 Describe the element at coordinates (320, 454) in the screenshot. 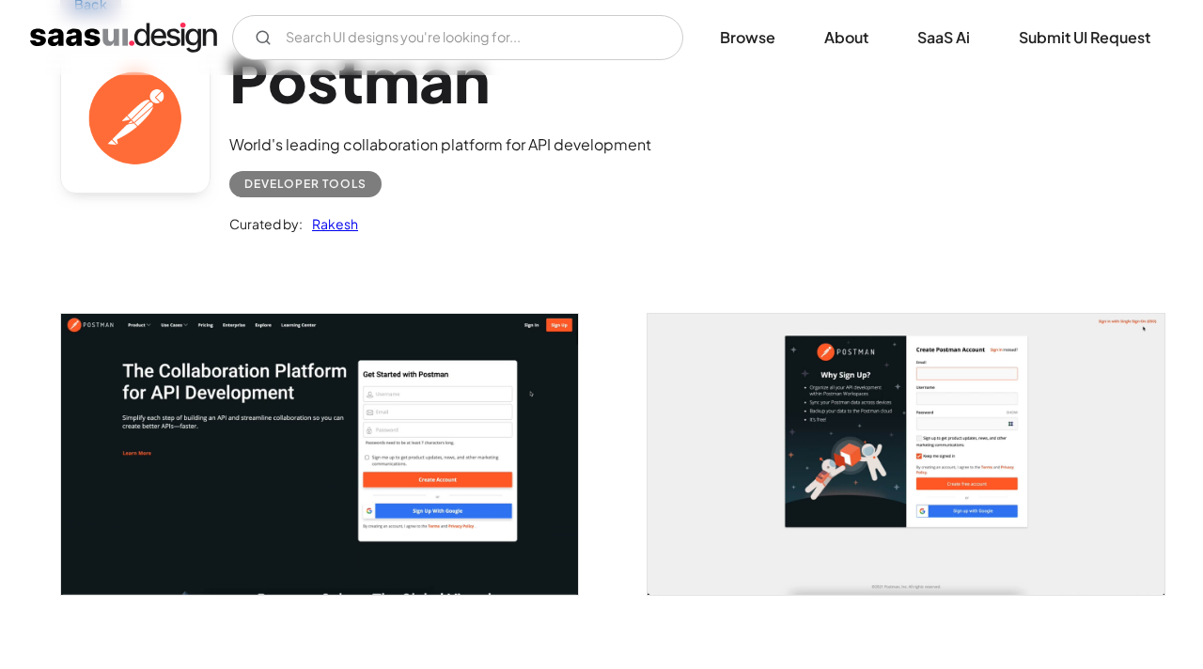

I see `img: 602764c6400a92ca9c5b1f23_Postman%20Sign%20up.jpg` at that location.